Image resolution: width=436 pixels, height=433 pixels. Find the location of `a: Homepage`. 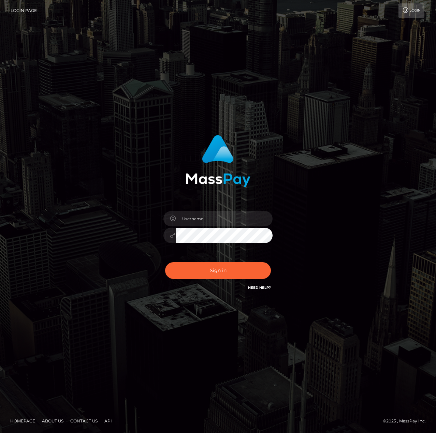

a: Homepage is located at coordinates (23, 421).